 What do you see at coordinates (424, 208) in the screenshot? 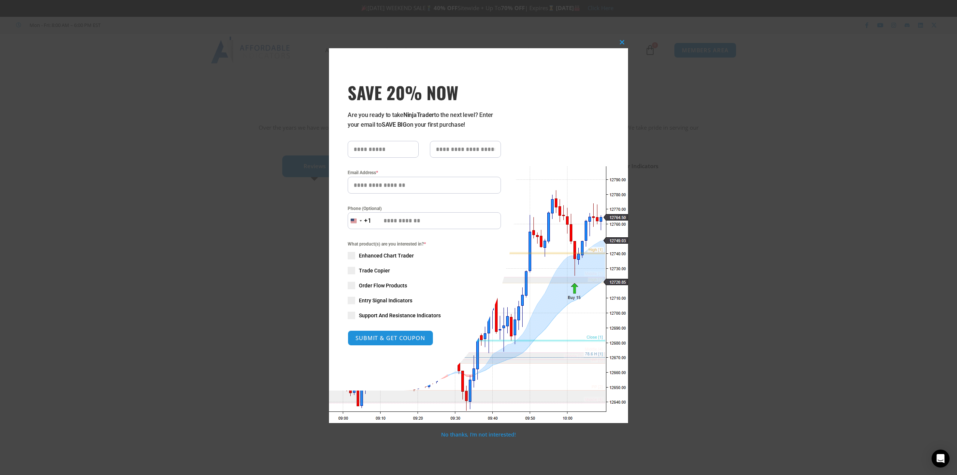
I see `label: Phone (Optional)` at bounding box center [424, 208].